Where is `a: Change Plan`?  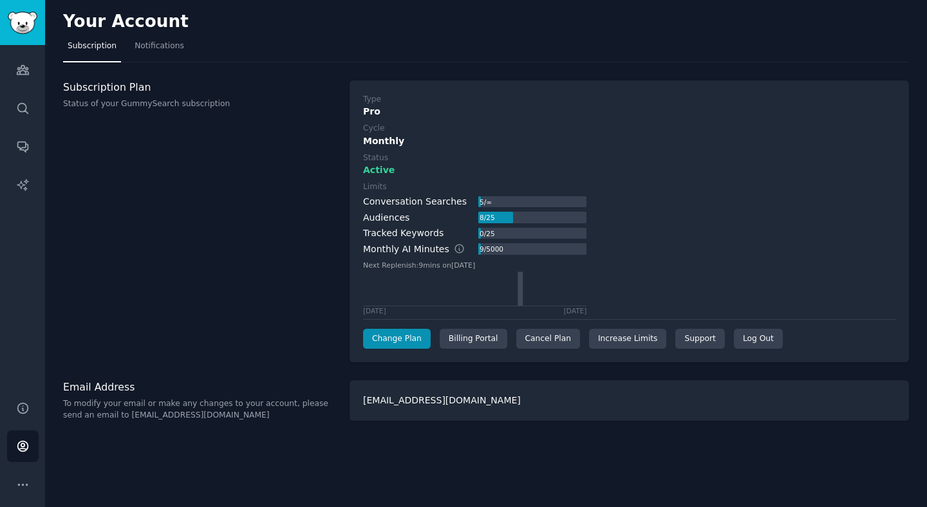
a: Change Plan is located at coordinates (397, 339).